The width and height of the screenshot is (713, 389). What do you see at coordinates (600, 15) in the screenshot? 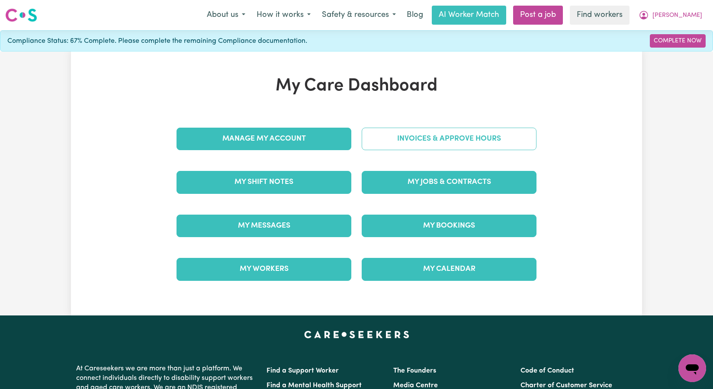
I see `a: Find workers` at bounding box center [600, 15].